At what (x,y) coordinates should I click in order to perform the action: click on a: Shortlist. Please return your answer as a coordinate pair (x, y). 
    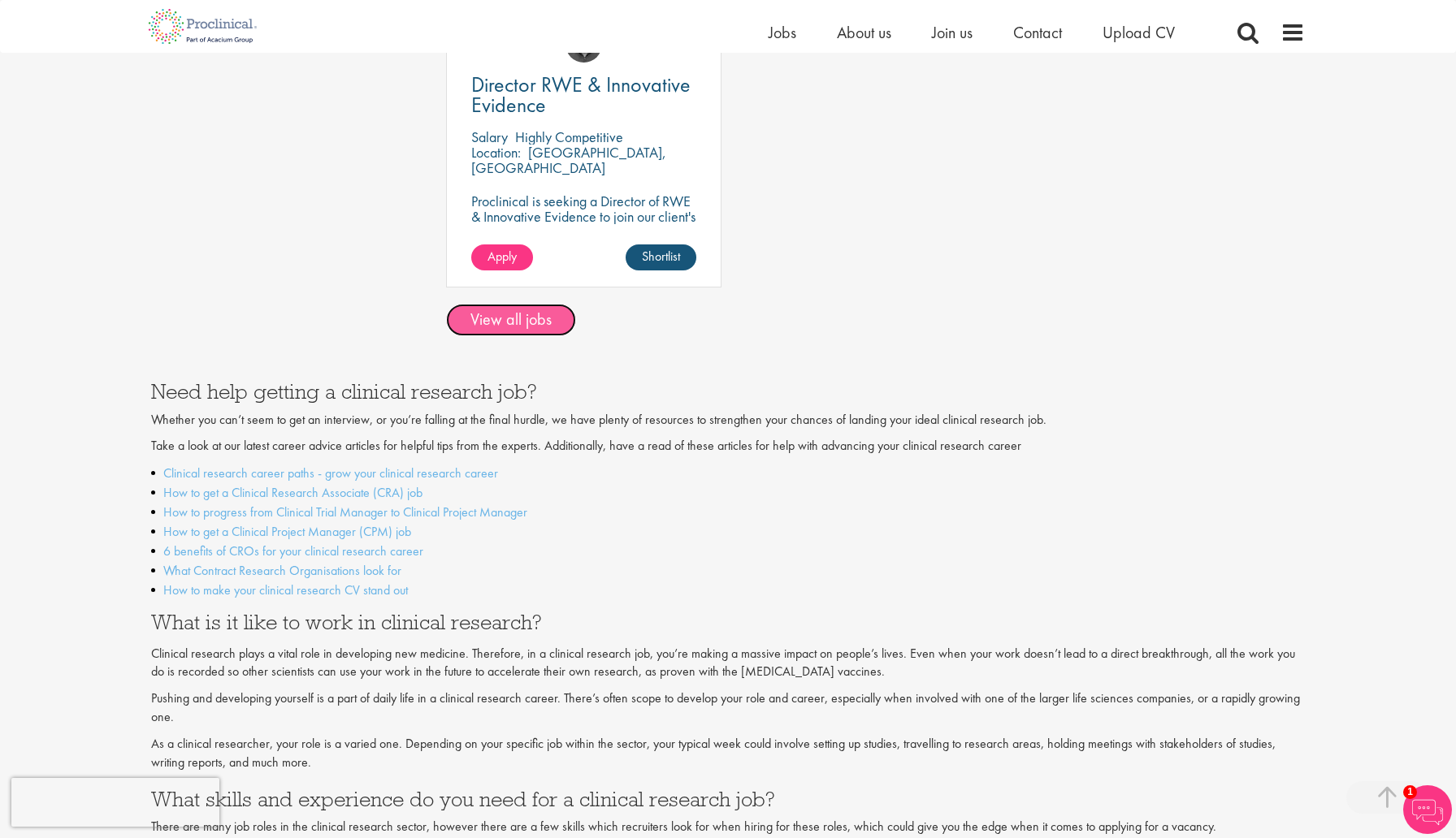
    Looking at the image, I should click on (661, 257).